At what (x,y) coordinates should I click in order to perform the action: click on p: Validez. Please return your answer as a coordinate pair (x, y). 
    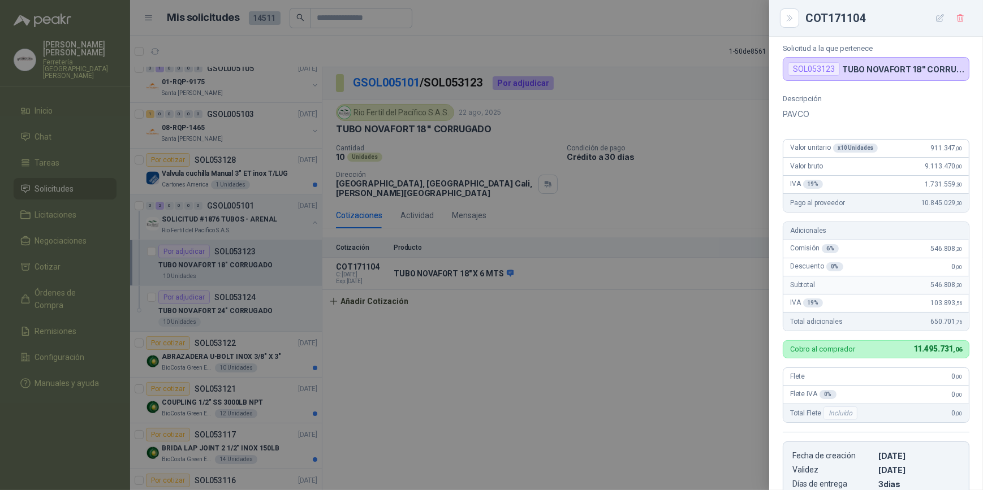
    Looking at the image, I should click on (833, 470).